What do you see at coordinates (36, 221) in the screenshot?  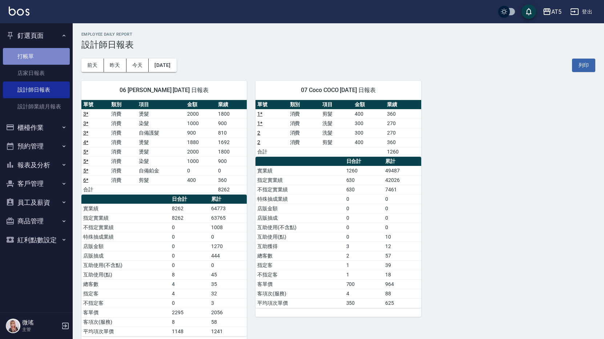 I see `button: 商品管理` at bounding box center [36, 221].